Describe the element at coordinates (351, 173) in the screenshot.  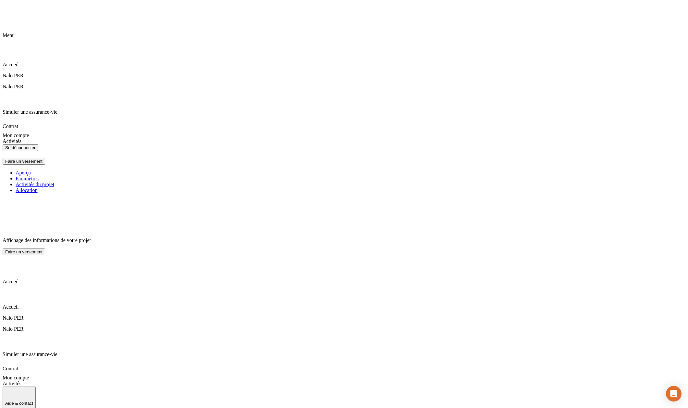
I see `a: Aperçu` at that location.